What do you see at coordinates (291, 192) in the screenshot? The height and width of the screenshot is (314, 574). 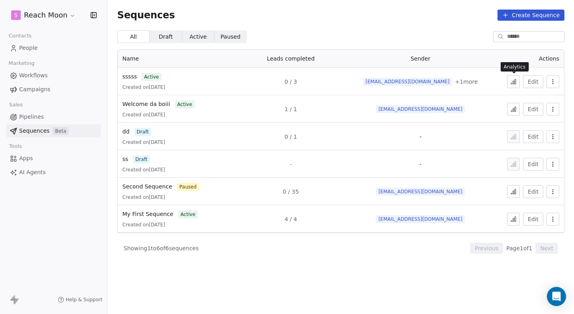 I see `span: 0 / 35` at bounding box center [291, 192].